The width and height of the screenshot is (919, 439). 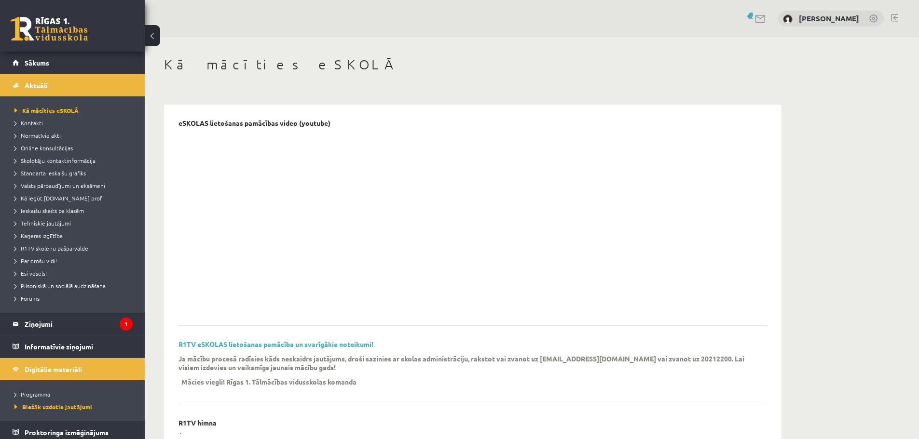 What do you see at coordinates (75, 123) in the screenshot?
I see `a: Kontakti` at bounding box center [75, 123].